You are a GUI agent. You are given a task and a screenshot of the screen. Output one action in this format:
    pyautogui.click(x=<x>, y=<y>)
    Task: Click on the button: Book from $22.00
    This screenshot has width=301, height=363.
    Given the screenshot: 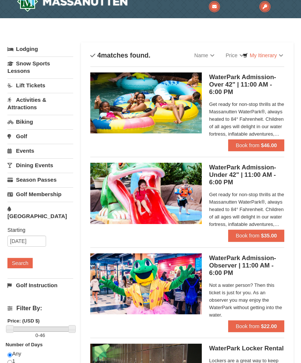 What is the action you would take?
    pyautogui.click(x=256, y=327)
    